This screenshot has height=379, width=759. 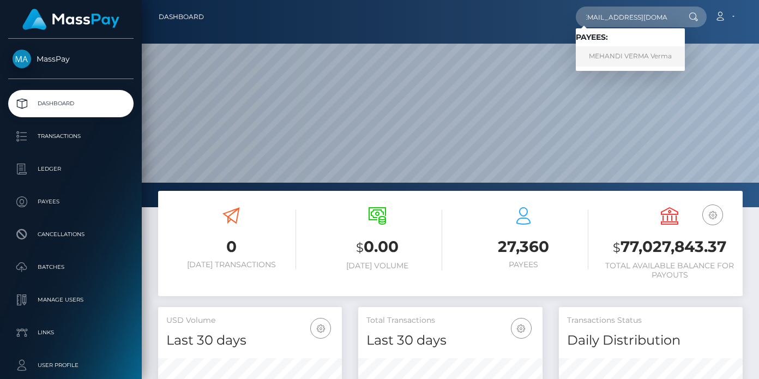 I want to click on p: Batches, so click(x=71, y=267).